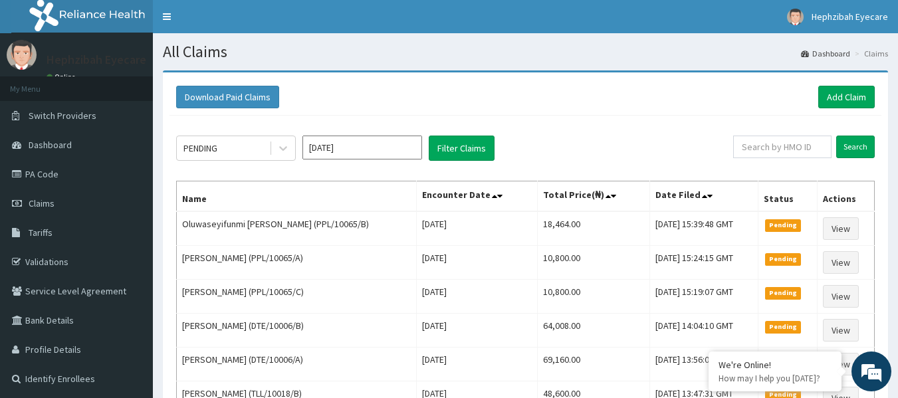  What do you see at coordinates (297, 197) in the screenshot?
I see `th: Name` at bounding box center [297, 197].